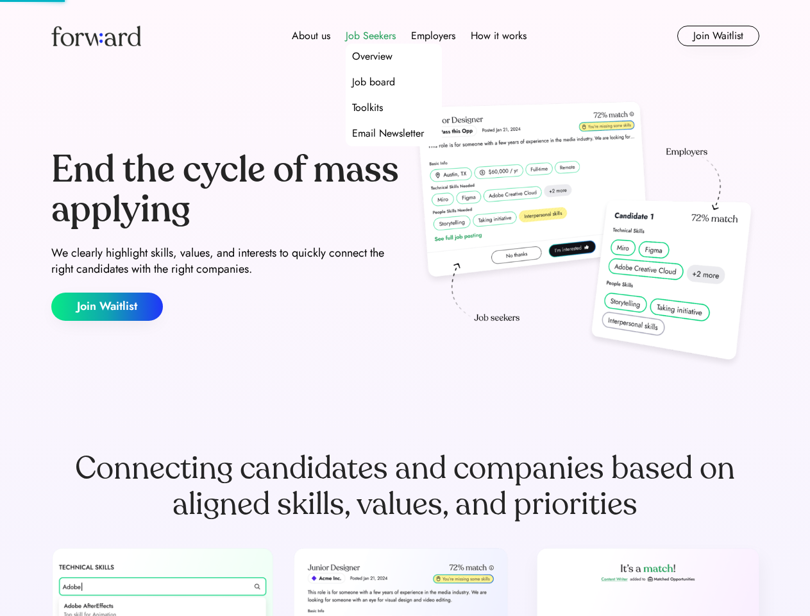 This screenshot has width=810, height=616. I want to click on div: Employers, so click(433, 36).